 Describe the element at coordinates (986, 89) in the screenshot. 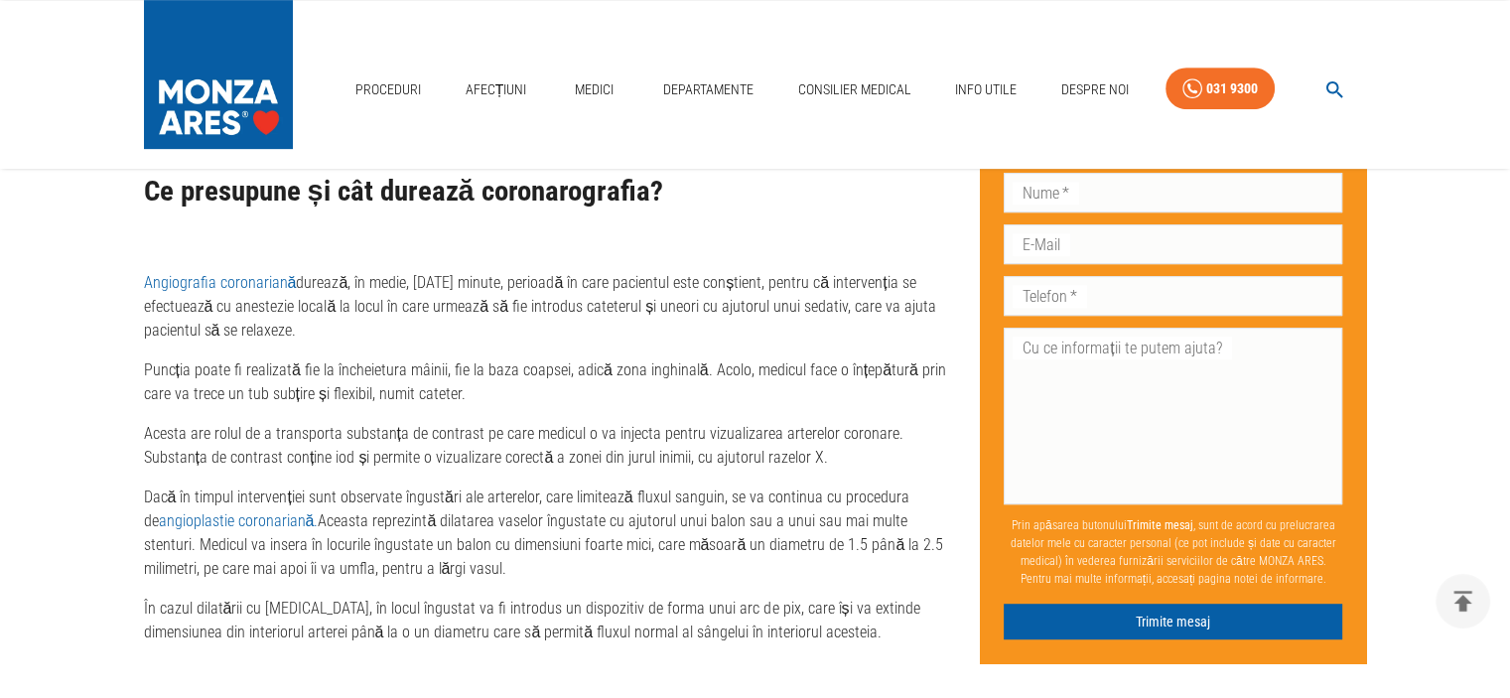

I see `a: Info Utile` at that location.